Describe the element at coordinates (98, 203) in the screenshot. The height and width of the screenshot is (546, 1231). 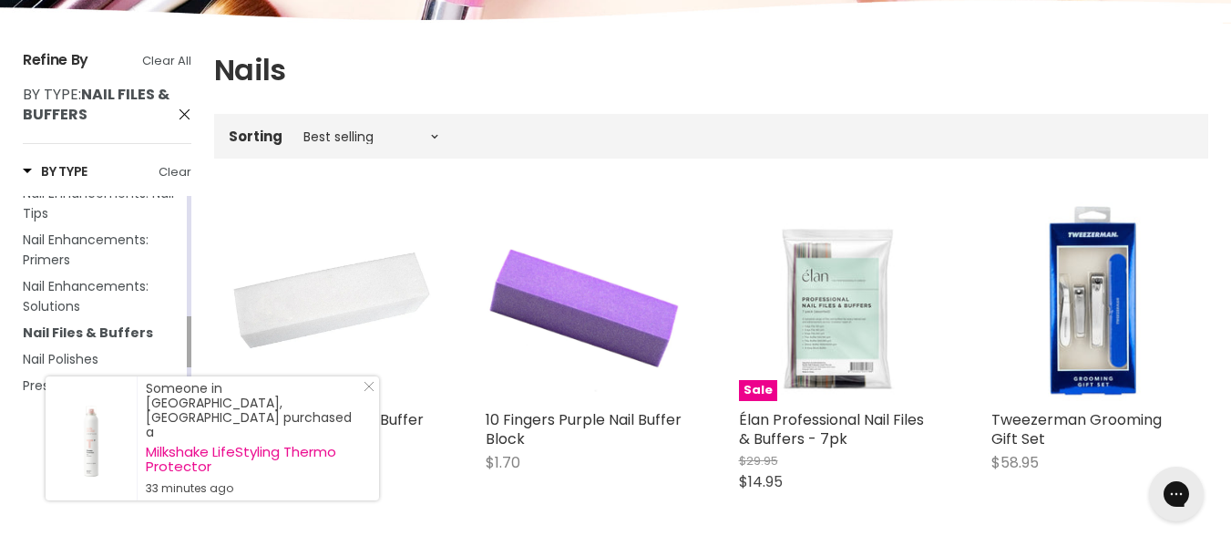
I see `span: Nail Enhancements: Nail Tips` at that location.